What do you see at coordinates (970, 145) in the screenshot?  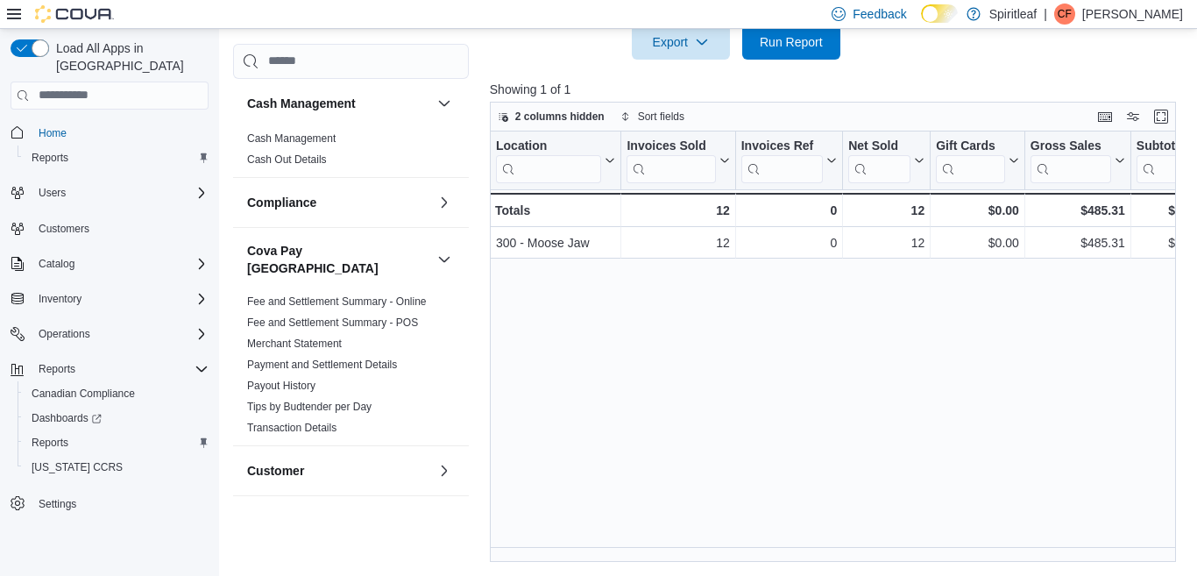 I see `div: Gift Cards` at bounding box center [970, 145].